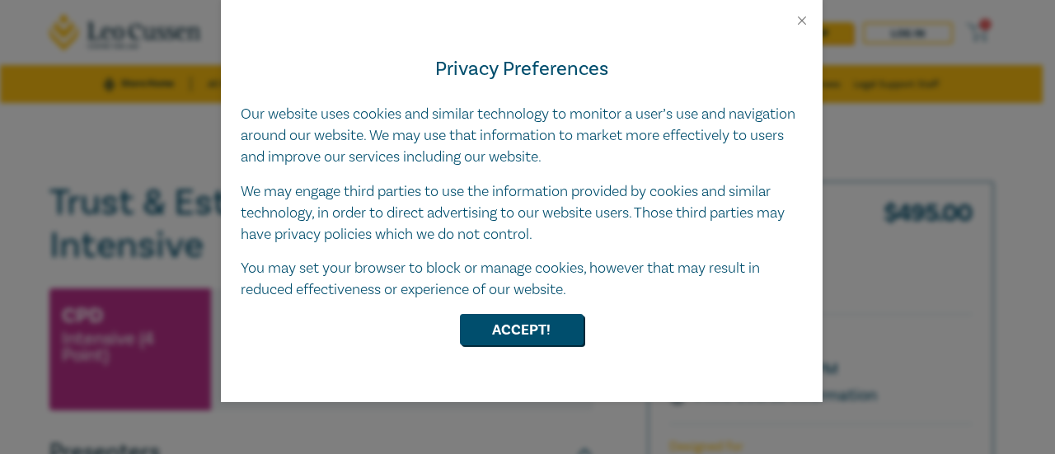 The height and width of the screenshot is (454, 1055). Describe the element at coordinates (522, 279) in the screenshot. I see `p: You may set your browser to block or manage cookies, however that may result in reduced effective...` at that location.